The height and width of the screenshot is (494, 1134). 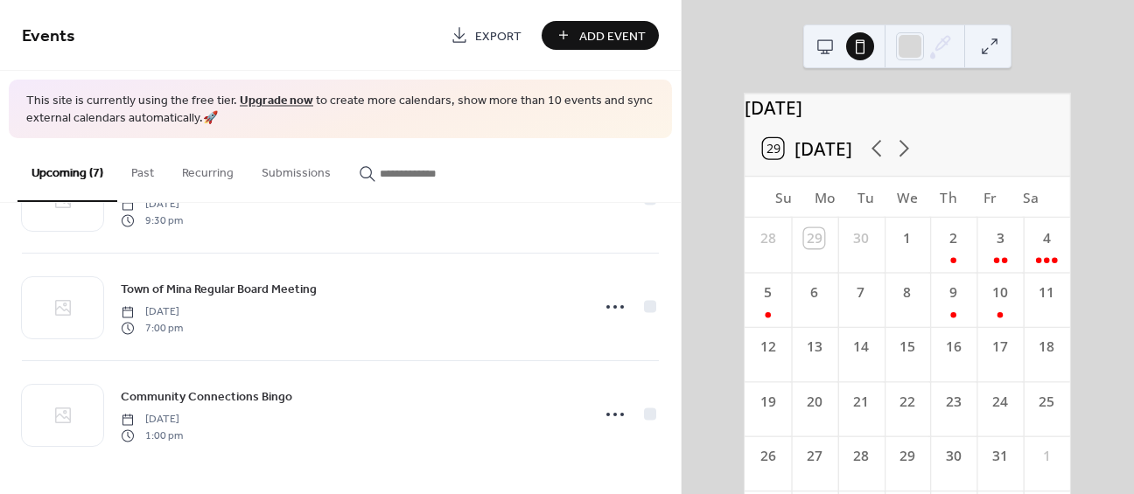 What do you see at coordinates (340, 109) in the screenshot?
I see `span: This site is currently using the free tier. to create more calendars, show more than 10 events an...` at bounding box center [340, 109].